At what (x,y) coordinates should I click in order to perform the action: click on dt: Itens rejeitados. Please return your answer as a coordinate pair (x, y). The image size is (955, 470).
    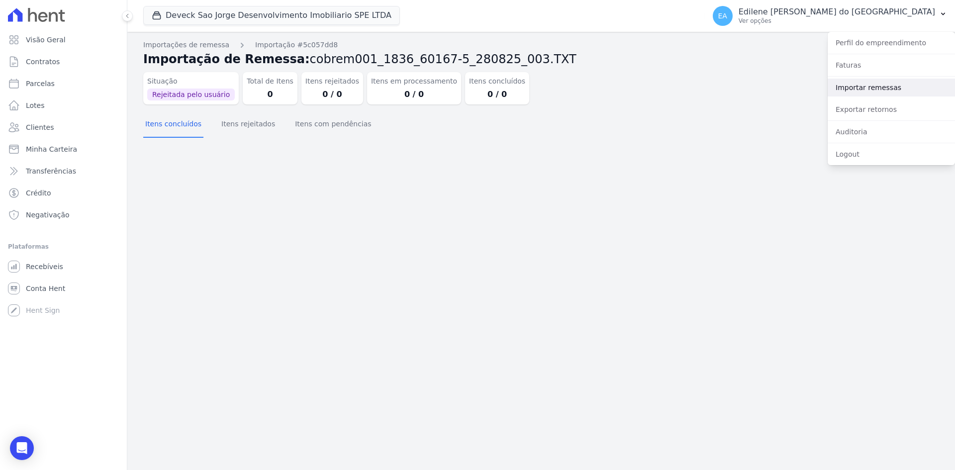
    Looking at the image, I should click on (332, 81).